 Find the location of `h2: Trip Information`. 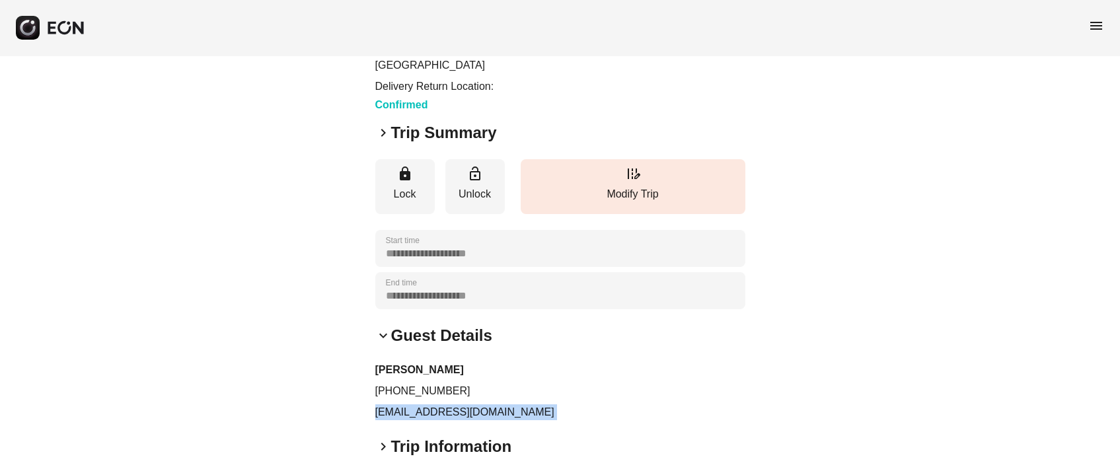

h2: Trip Information is located at coordinates (451, 447).